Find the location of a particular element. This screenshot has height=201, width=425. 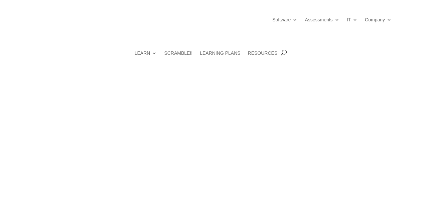

a: LEARNING PLANS is located at coordinates (220, 58).